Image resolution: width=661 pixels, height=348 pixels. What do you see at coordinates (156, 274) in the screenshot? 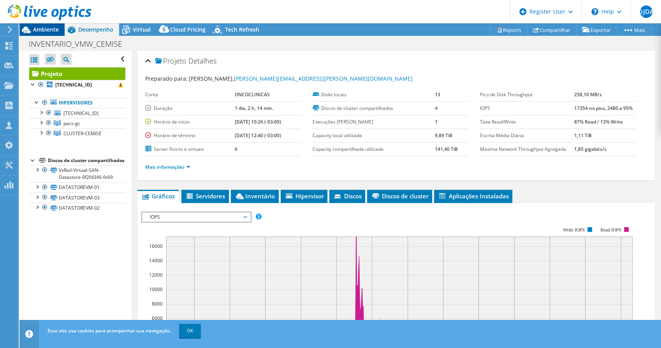
I see `text: 12000` at bounding box center [156, 274].